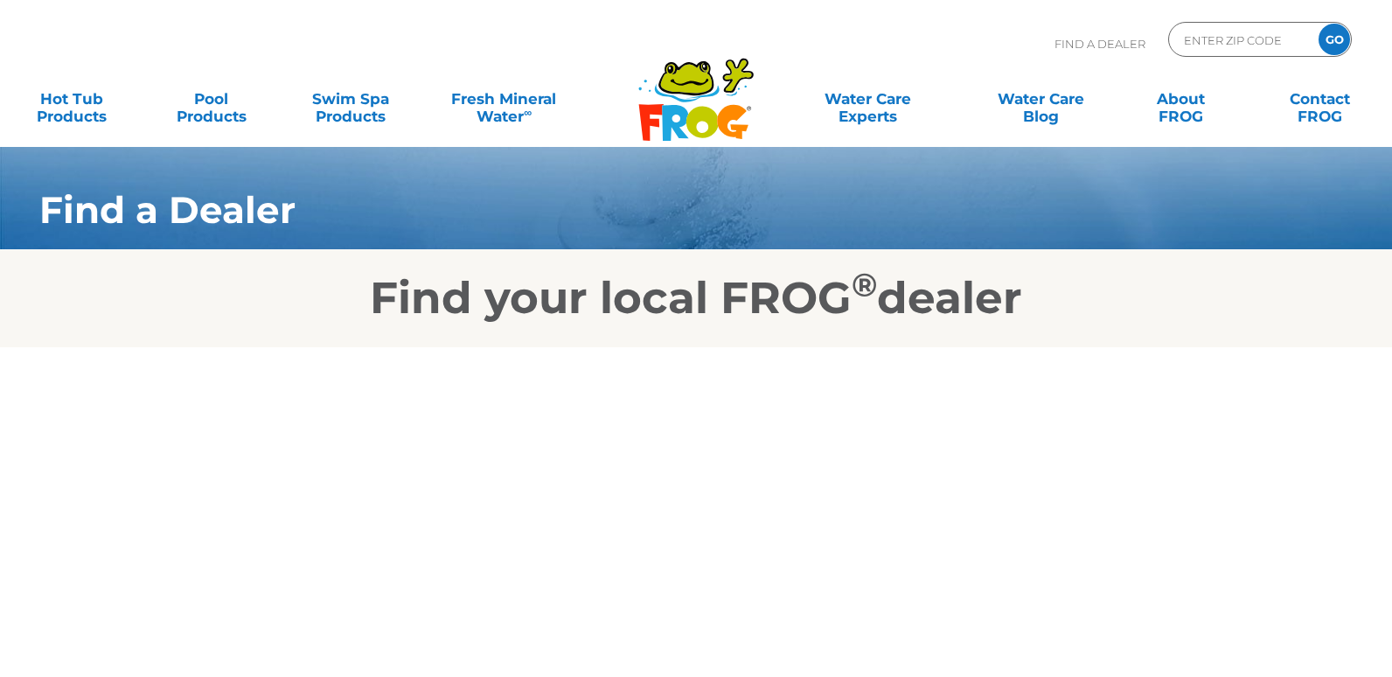 This screenshot has width=1392, height=677. Describe the element at coordinates (1100, 44) in the screenshot. I see `p: Find A Dealer` at that location.